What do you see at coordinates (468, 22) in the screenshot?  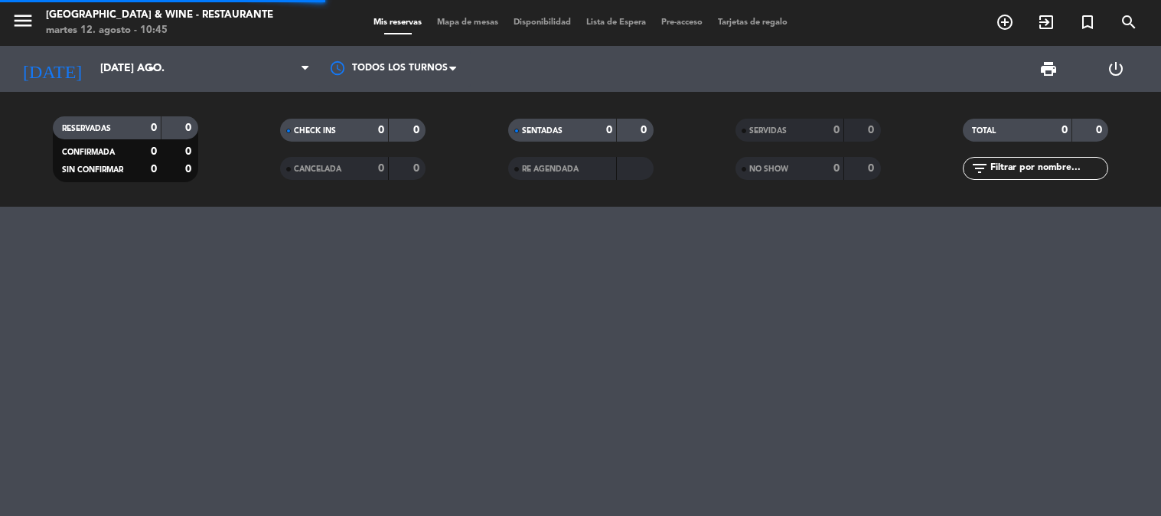 I see `span: Mapa de mesas` at bounding box center [468, 22].